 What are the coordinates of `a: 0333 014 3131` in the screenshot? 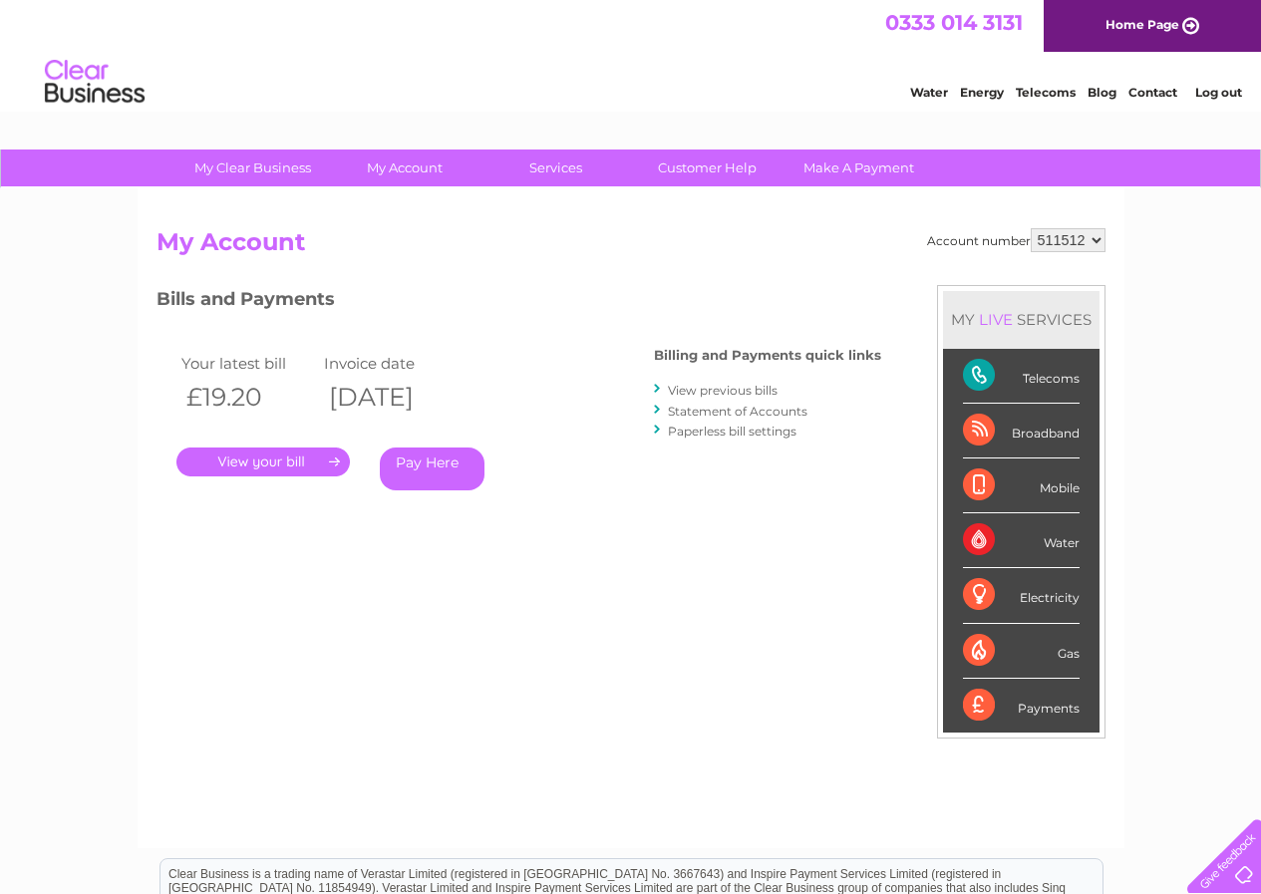 It's located at (954, 22).